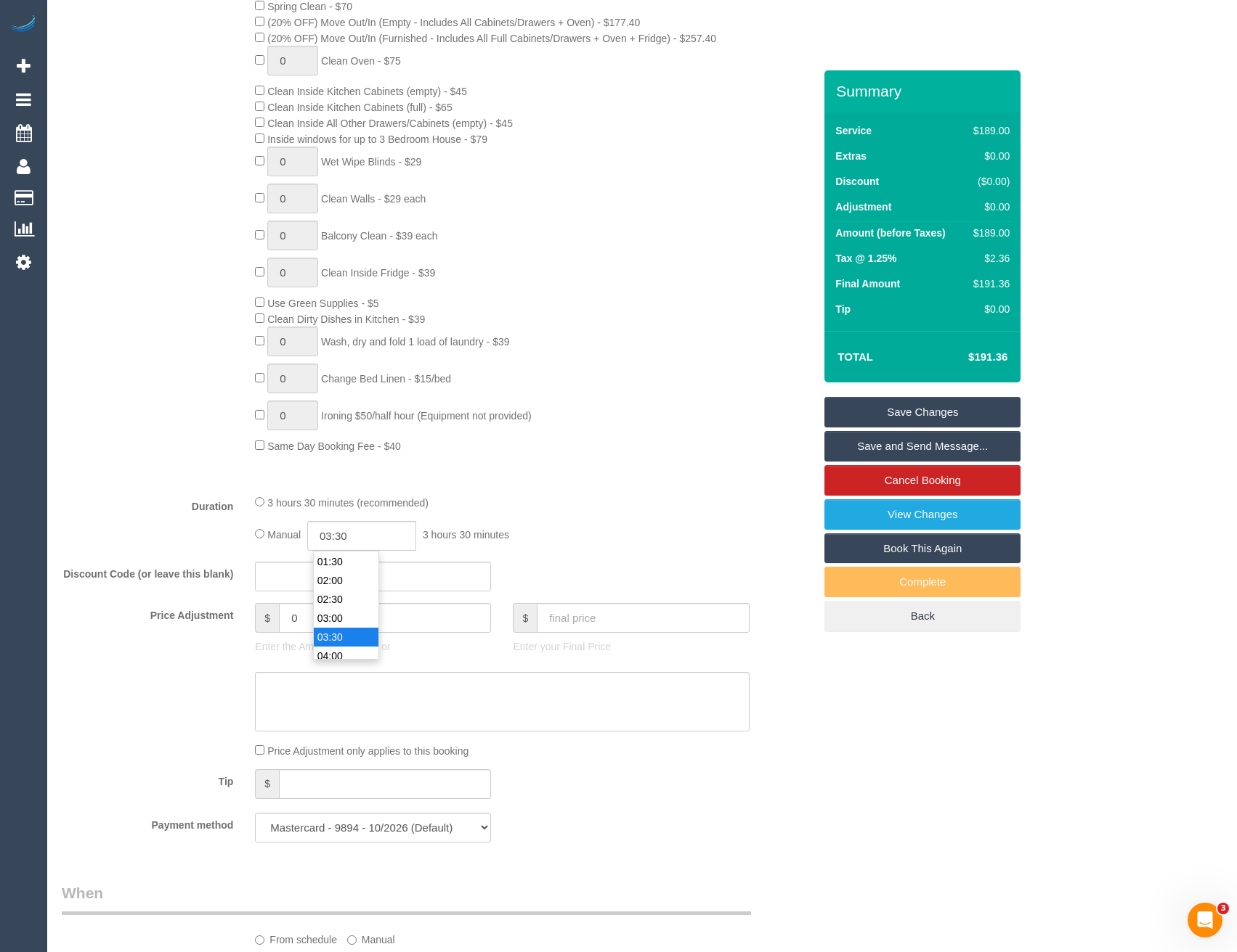 Image resolution: width=1237 pixels, height=952 pixels. Describe the element at coordinates (148, 822) in the screenshot. I see `label: Payment method` at that location.